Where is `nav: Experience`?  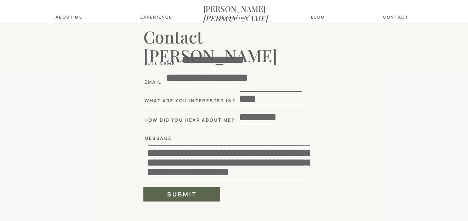 nav: Experience is located at coordinates (155, 17).